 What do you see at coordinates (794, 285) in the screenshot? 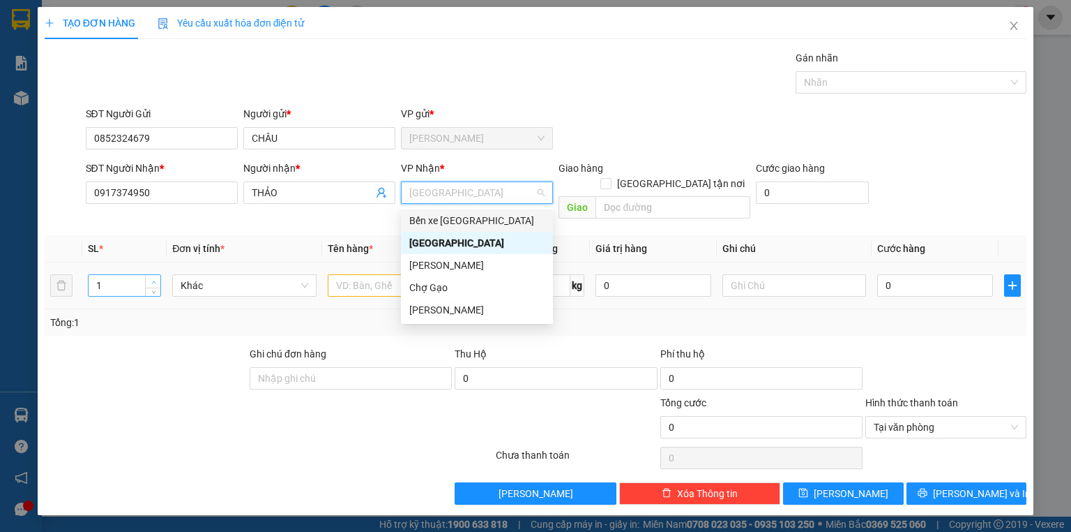
I see `input: Ghi Chú` at bounding box center [794, 285].